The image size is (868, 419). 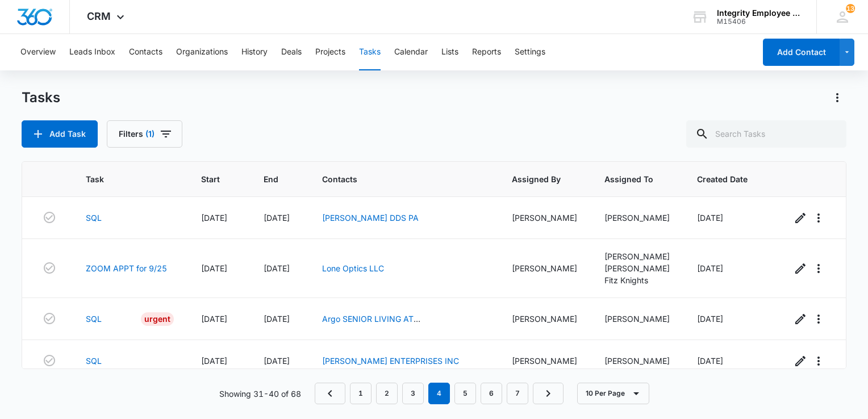 I want to click on span: Task, so click(x=122, y=179).